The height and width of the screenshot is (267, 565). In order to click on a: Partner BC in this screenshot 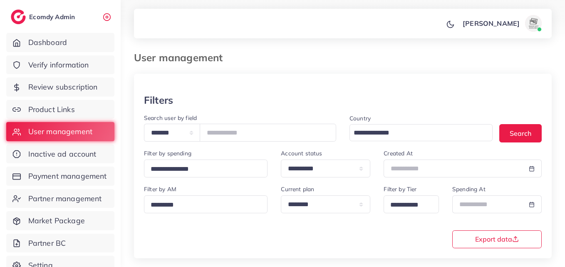, I will do `click(60, 243)`.